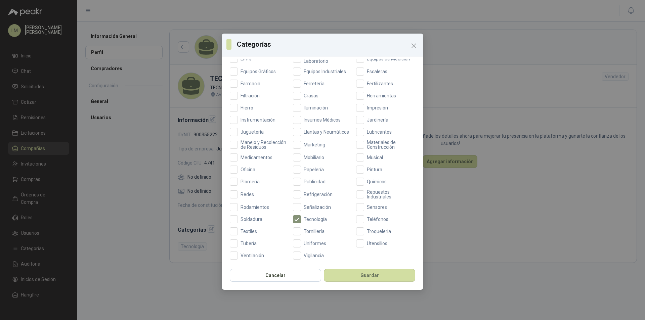  What do you see at coordinates (322, 120) in the screenshot?
I see `span: Insumos Médicos` at bounding box center [322, 120].